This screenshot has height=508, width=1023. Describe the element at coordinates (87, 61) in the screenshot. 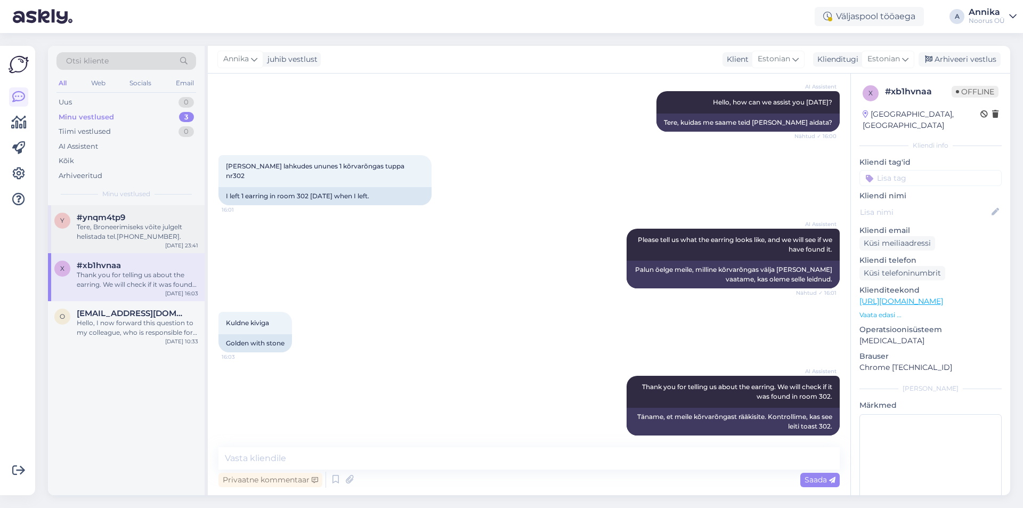

I see `span: Otsi kliente` at that location.